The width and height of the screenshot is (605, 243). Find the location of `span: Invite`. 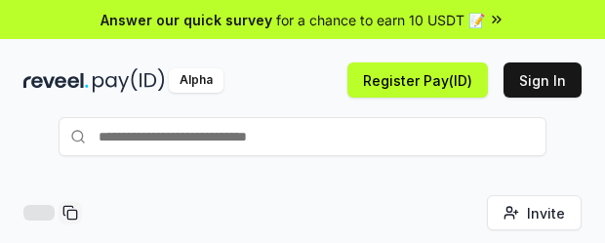

span: Invite is located at coordinates (545, 213).